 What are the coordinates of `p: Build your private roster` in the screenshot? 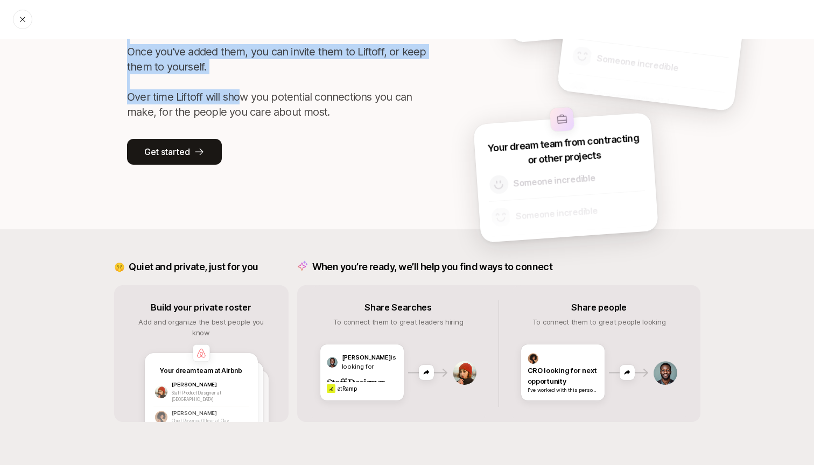 It's located at (201, 307).